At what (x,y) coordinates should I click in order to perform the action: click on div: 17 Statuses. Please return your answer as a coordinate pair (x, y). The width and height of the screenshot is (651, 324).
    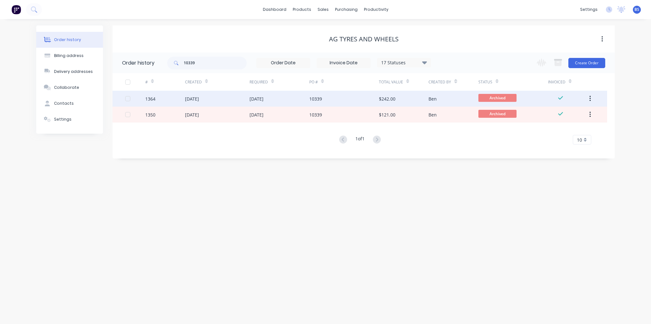
    Looking at the image, I should click on (404, 63).